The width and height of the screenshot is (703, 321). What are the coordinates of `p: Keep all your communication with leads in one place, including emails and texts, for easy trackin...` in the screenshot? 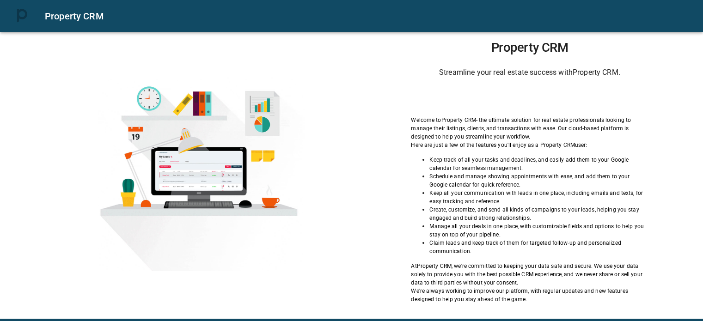 It's located at (539, 197).